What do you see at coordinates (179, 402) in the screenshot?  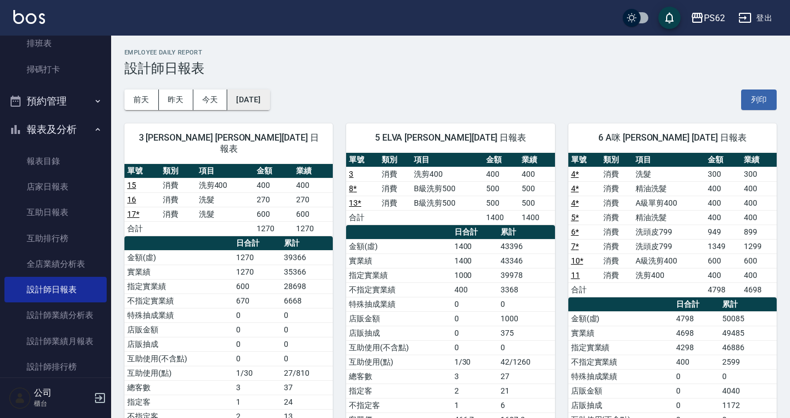 I see `td: 指定客` at bounding box center [179, 402].